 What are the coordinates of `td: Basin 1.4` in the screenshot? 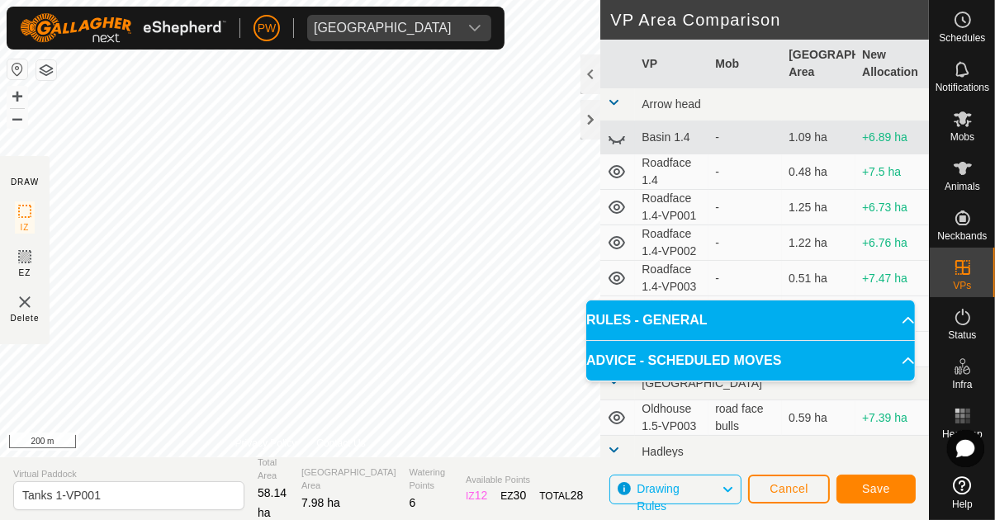 It's located at (671, 138).